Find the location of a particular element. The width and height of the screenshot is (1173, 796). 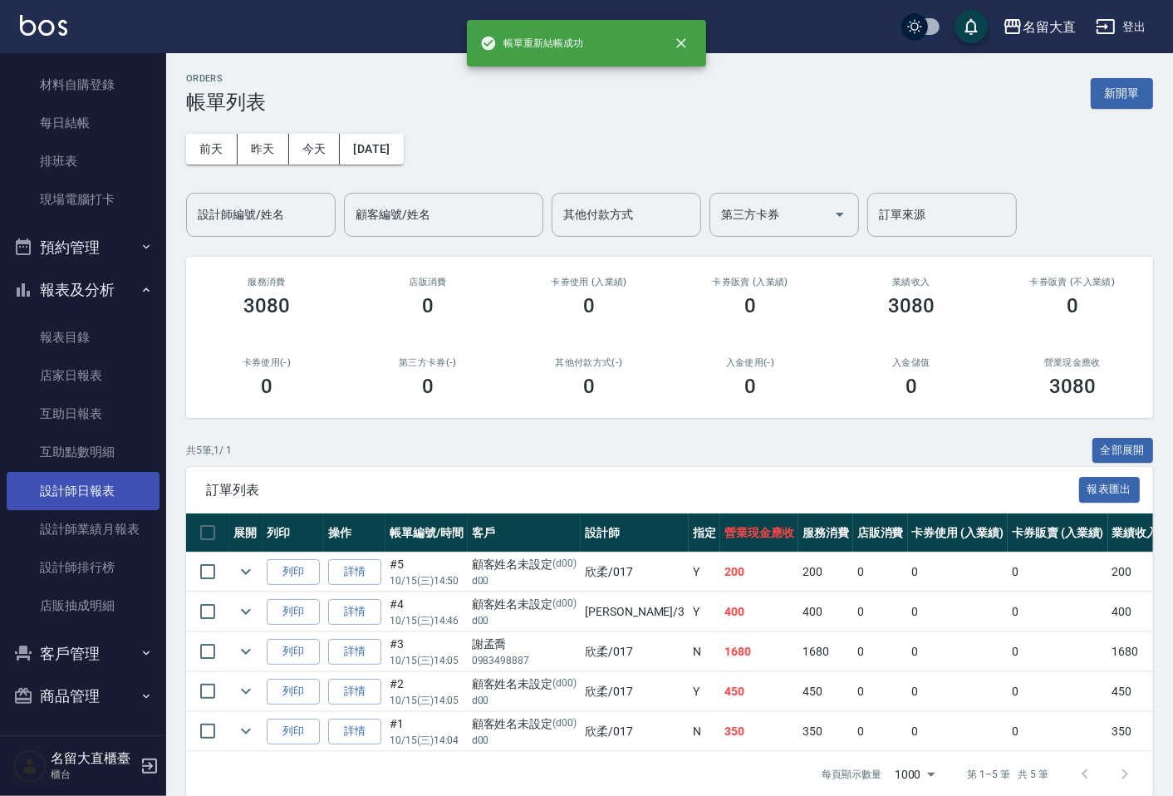

th: 操作 is located at coordinates (355, 533).